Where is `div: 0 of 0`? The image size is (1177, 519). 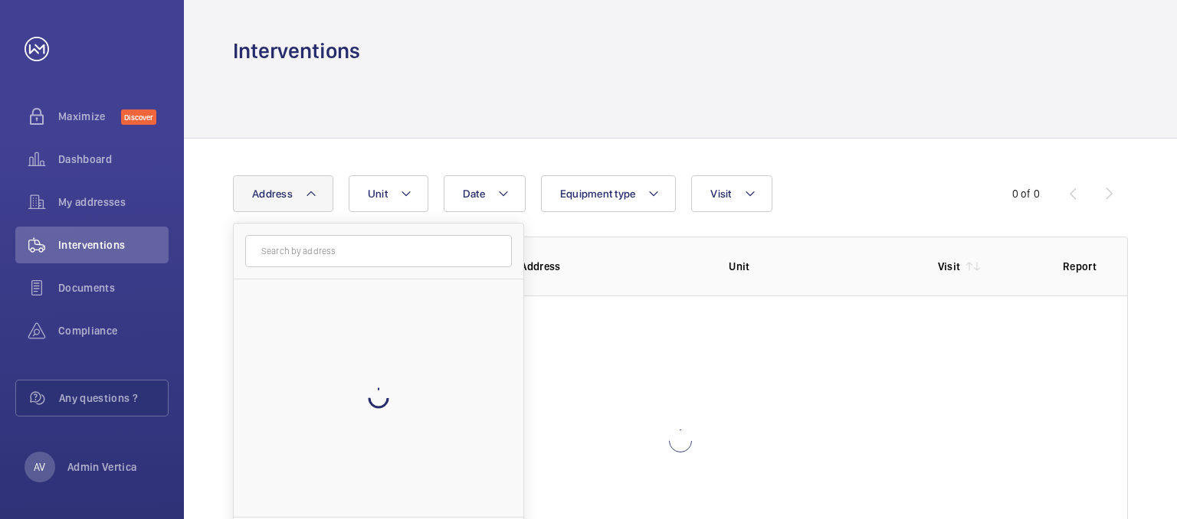 div: 0 of 0 is located at coordinates (1026, 194).